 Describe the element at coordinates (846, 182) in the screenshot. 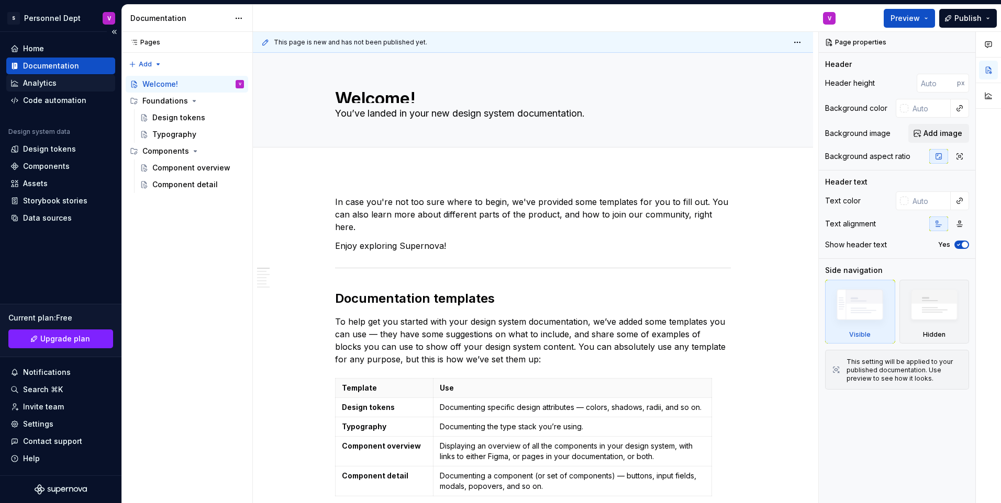

I see `div: Header text` at that location.